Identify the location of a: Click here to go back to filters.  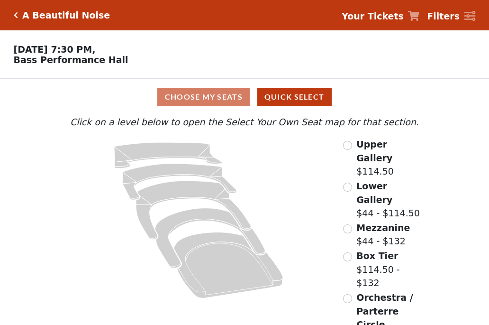
(16, 15).